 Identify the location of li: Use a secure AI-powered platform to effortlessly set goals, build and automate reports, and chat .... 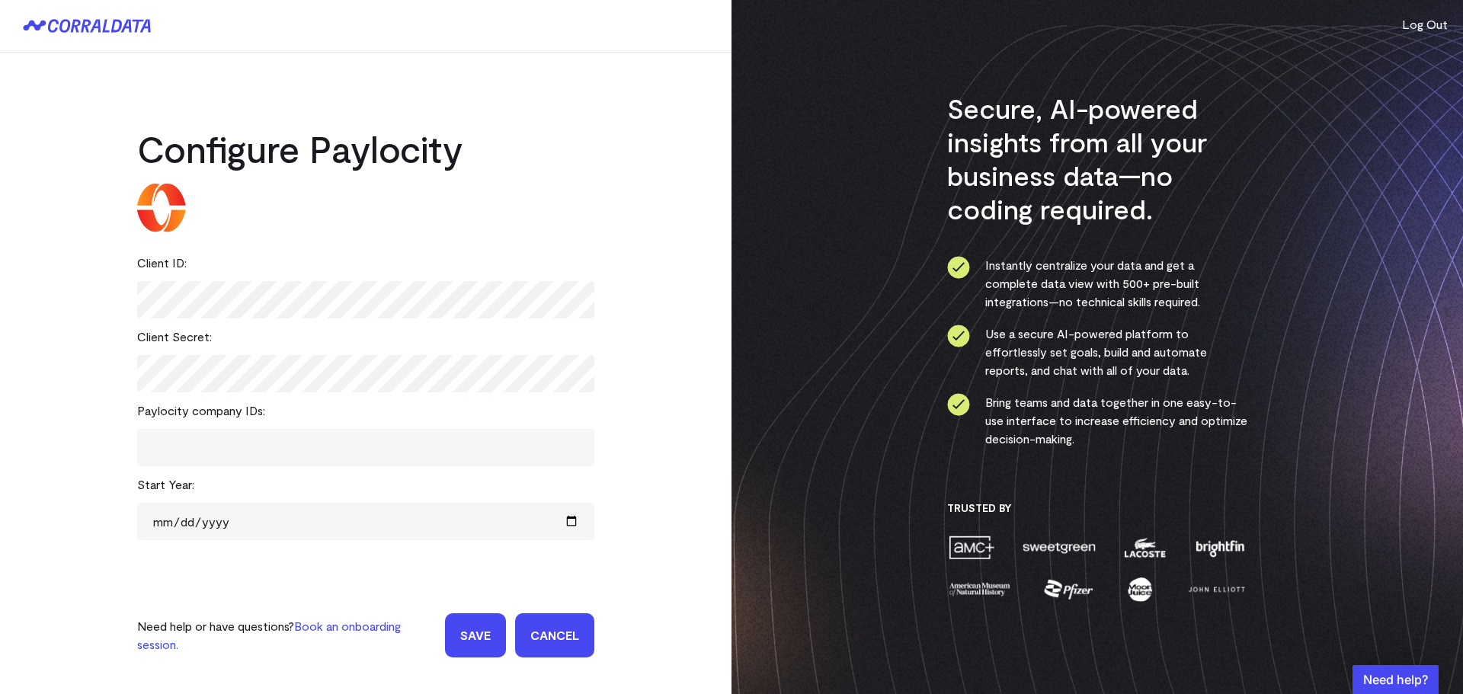
(1098, 352).